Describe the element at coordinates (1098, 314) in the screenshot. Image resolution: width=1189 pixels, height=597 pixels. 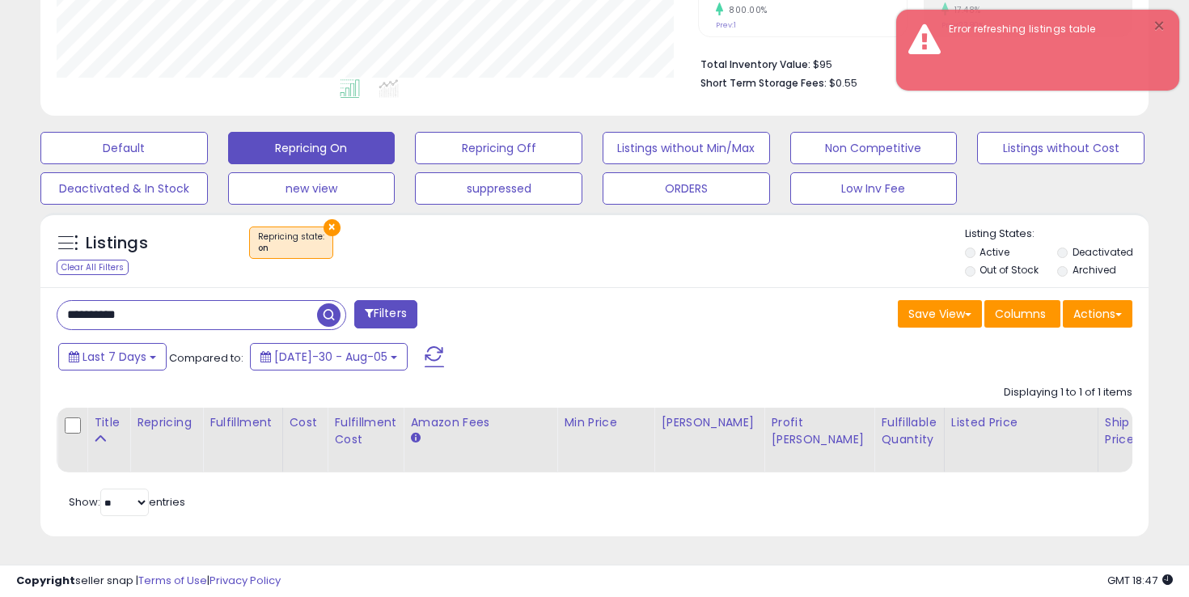
I see `button: Actions` at that location.